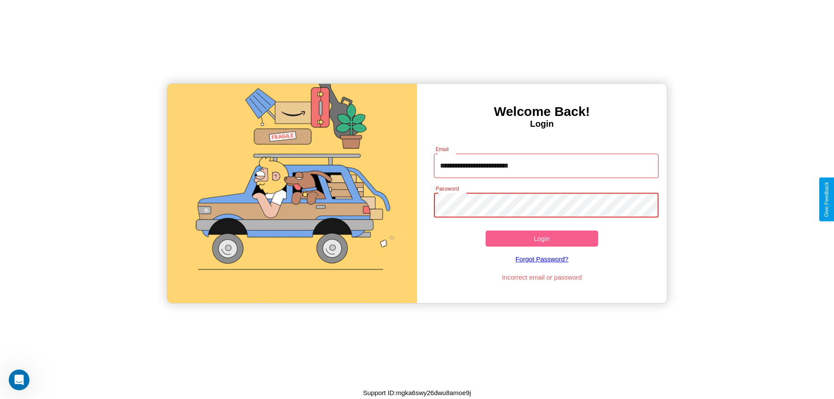 This screenshot has height=399, width=834. I want to click on label: Password, so click(447, 189).